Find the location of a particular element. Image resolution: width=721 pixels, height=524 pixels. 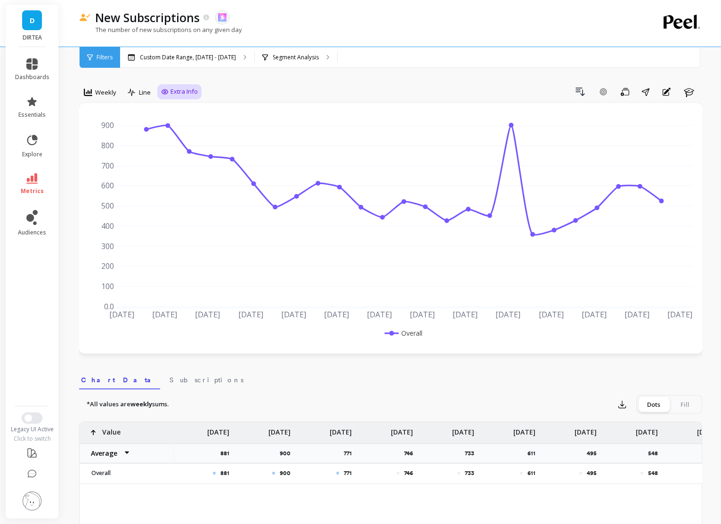

p: The number of new subscriptions on any given day is located at coordinates (161, 30).